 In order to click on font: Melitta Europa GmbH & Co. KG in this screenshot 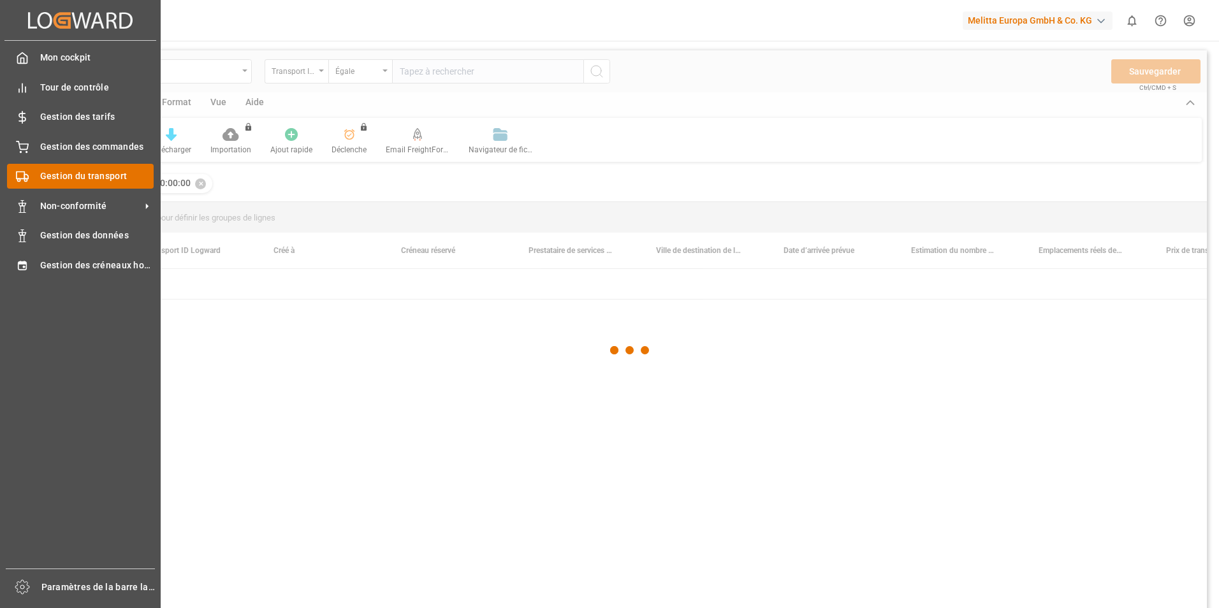, I will do `click(1029, 20)`.